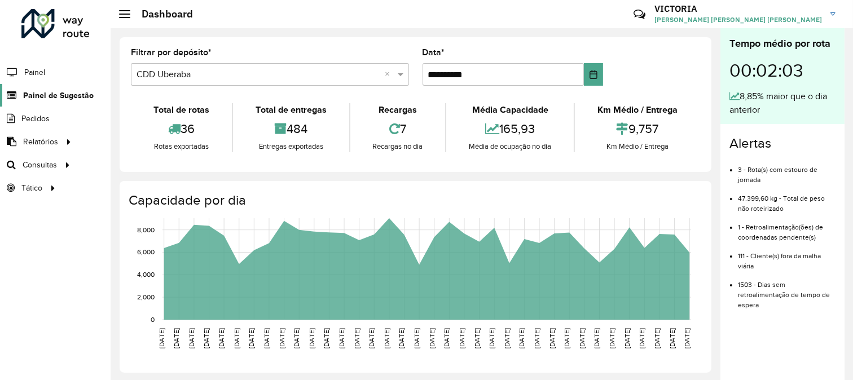 This screenshot has height=380, width=853. What do you see at coordinates (738, 8) in the screenshot?
I see `h3: VICTORIA` at bounding box center [738, 8].